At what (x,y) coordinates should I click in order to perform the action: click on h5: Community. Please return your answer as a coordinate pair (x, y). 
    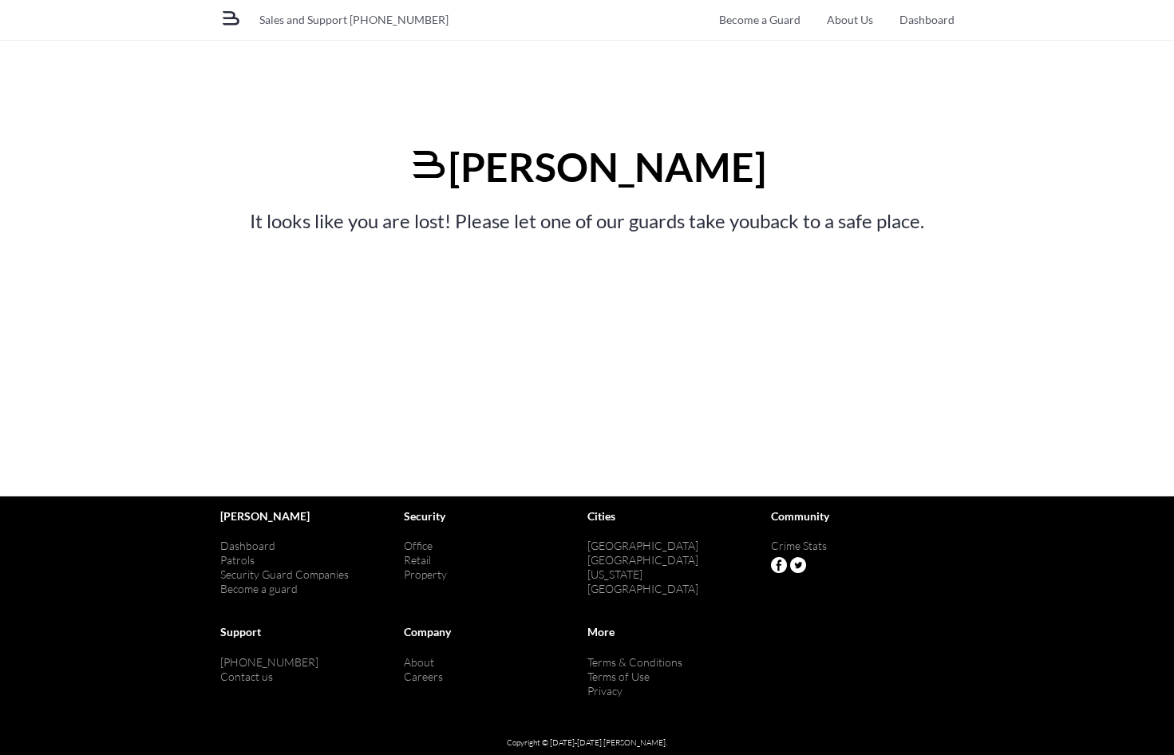
    Looking at the image, I should click on (863, 513).